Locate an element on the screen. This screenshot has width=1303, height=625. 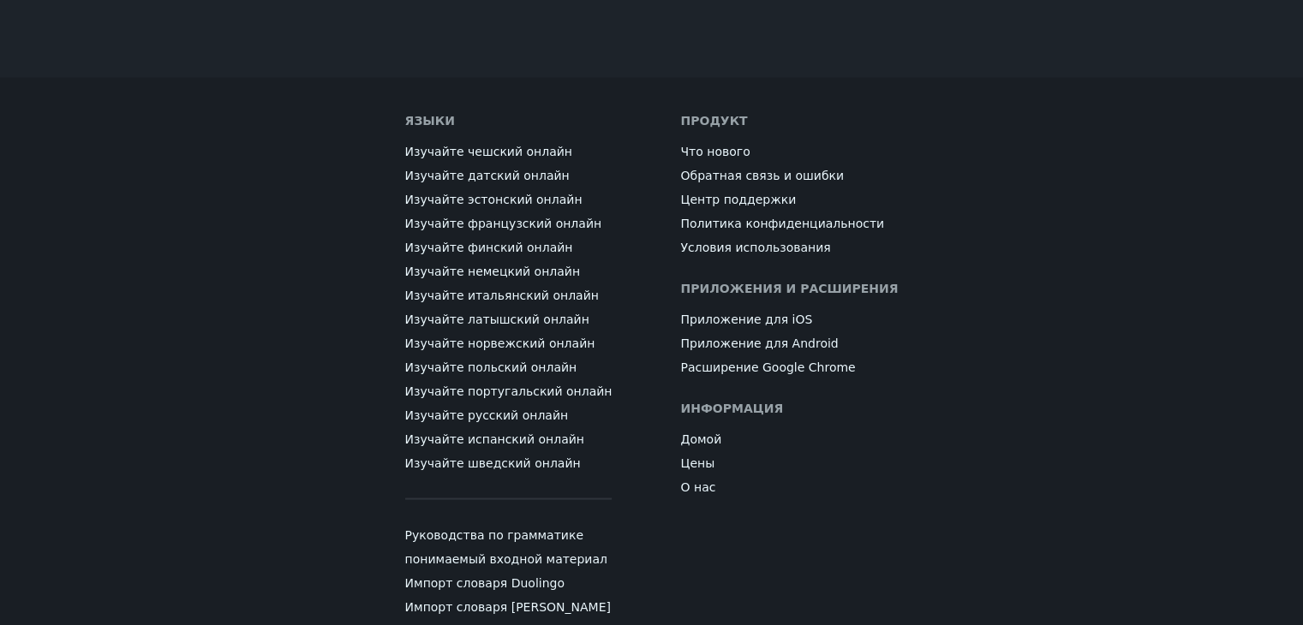
a: Что нового is located at coordinates (714, 152).